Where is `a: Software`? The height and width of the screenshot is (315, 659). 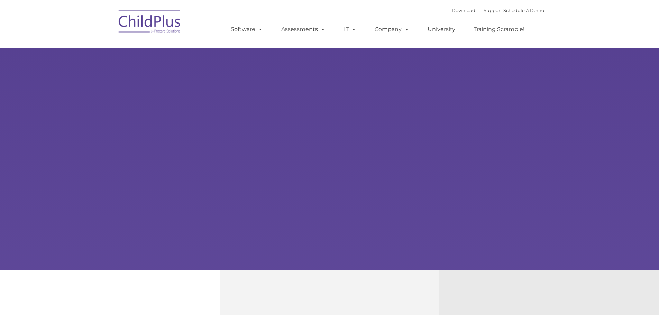 a: Software is located at coordinates (247, 29).